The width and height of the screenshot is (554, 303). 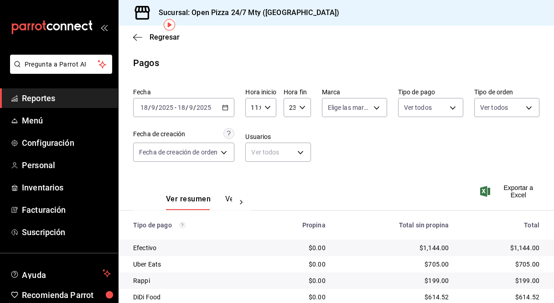 What do you see at coordinates (178, 152) in the screenshot?
I see `span: Fecha de creación de orden` at bounding box center [178, 152].